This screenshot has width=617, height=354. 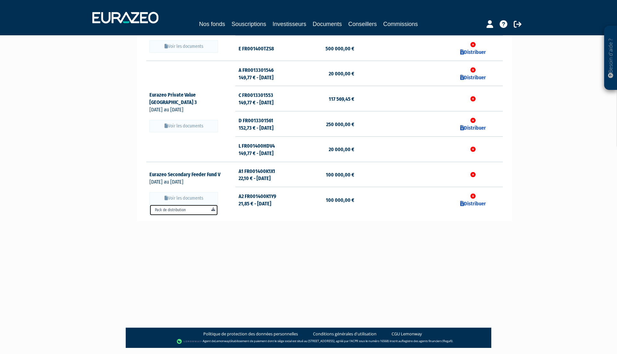 I want to click on a: CGU Lemonway, so click(x=407, y=334).